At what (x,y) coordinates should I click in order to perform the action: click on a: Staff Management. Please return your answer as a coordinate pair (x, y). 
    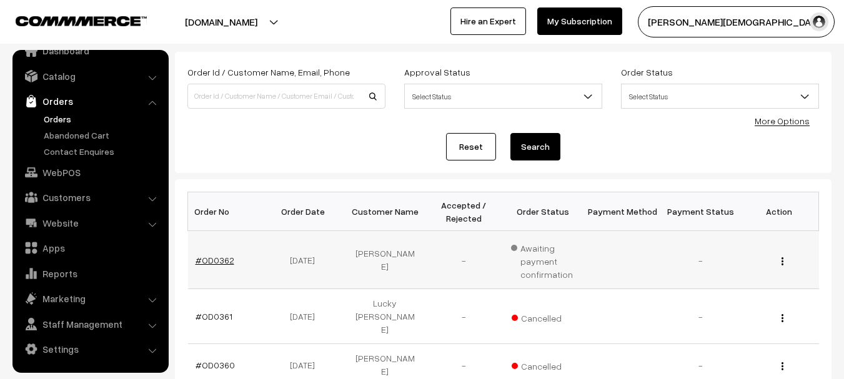
    Looking at the image, I should click on (90, 324).